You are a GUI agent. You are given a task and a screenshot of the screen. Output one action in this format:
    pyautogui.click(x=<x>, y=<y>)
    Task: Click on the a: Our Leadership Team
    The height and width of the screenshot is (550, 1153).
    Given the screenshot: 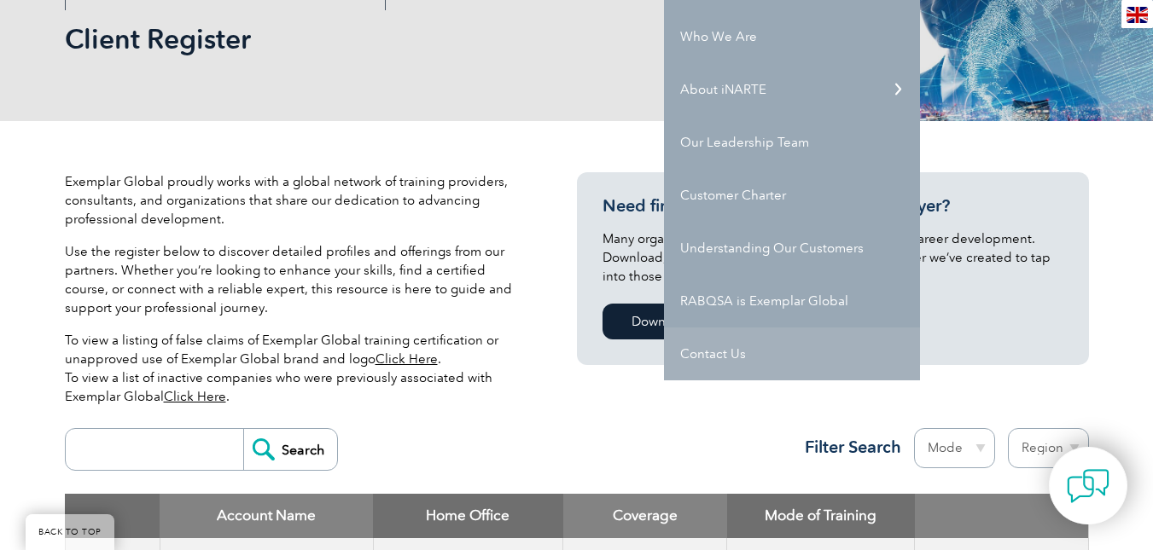 What is the action you would take?
    pyautogui.click(x=792, y=143)
    